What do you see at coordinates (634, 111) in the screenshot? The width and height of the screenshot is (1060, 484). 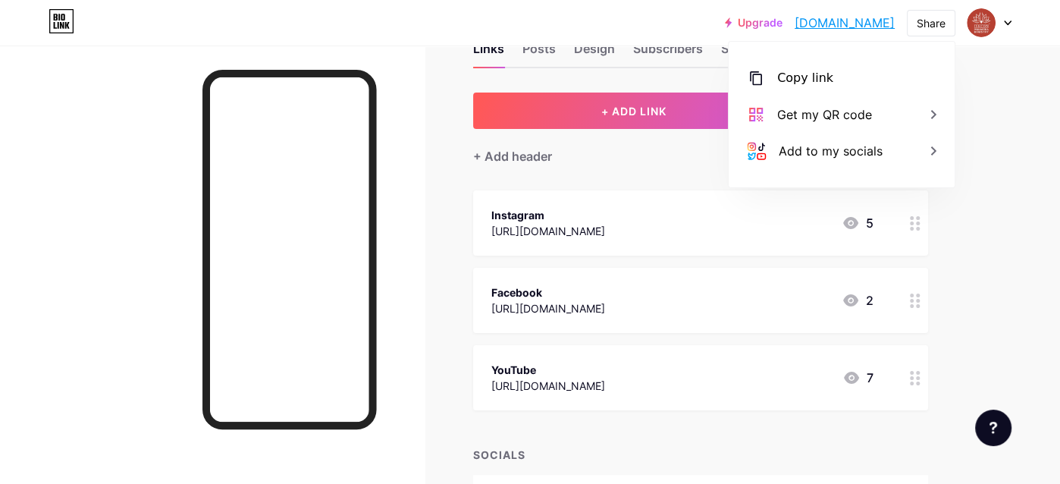 I see `button: + ADD LINK` at bounding box center [634, 111].